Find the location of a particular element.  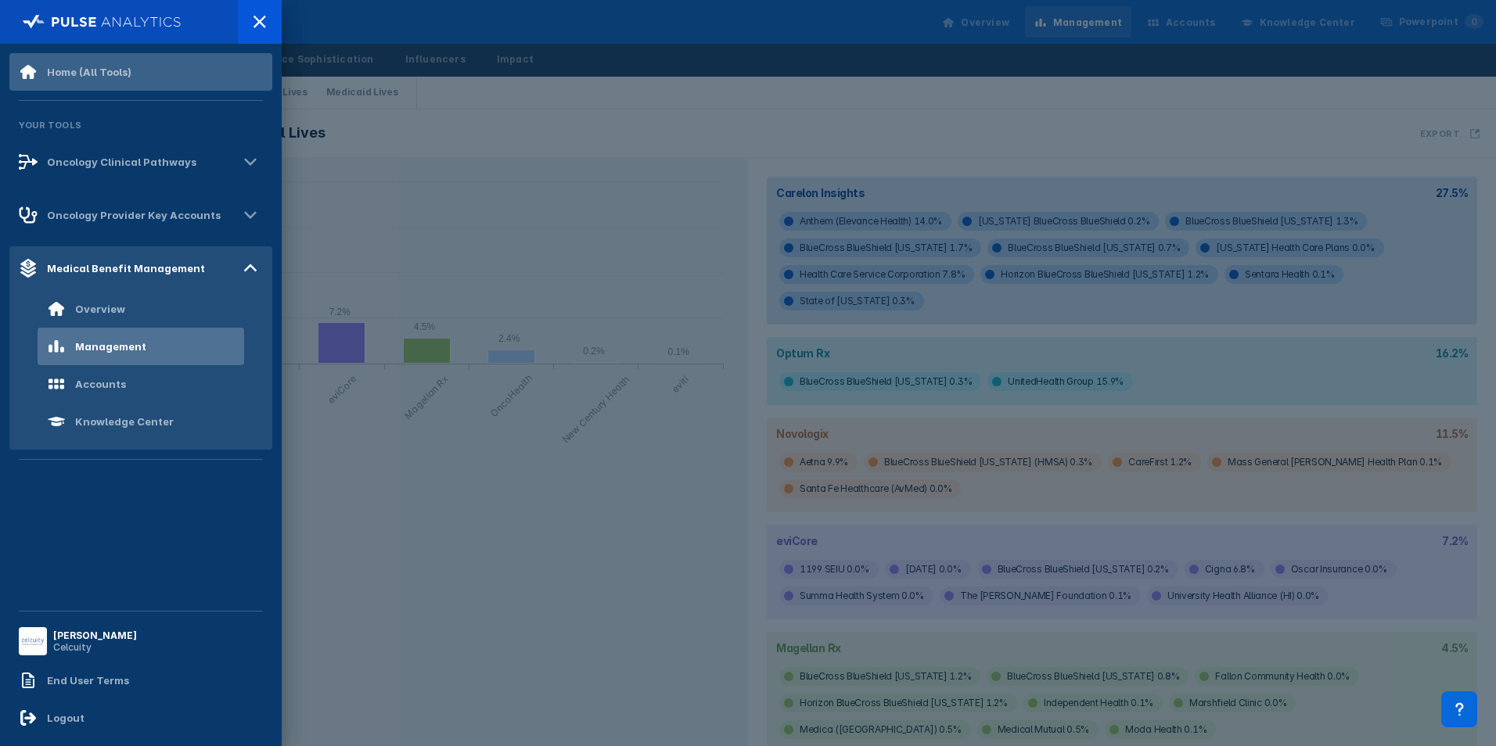

a: Accounts is located at coordinates (141, 384).